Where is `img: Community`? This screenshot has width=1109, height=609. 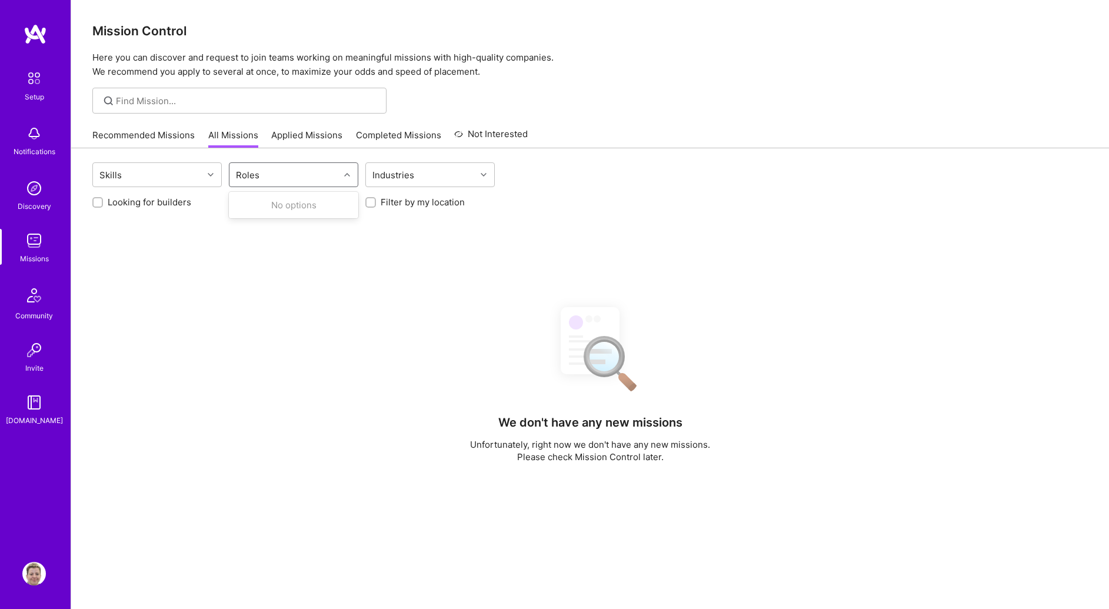
img: Community is located at coordinates (34, 295).